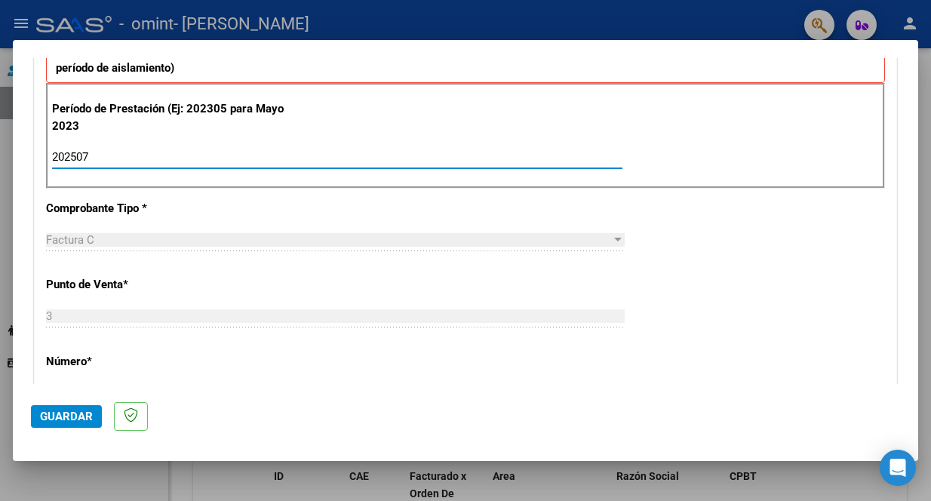 This screenshot has height=501, width=931. I want to click on button: Guardar, so click(66, 417).